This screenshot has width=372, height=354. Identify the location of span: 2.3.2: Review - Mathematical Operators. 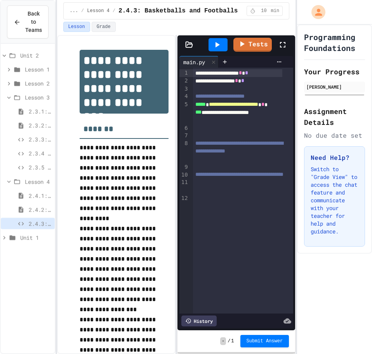
(40, 125).